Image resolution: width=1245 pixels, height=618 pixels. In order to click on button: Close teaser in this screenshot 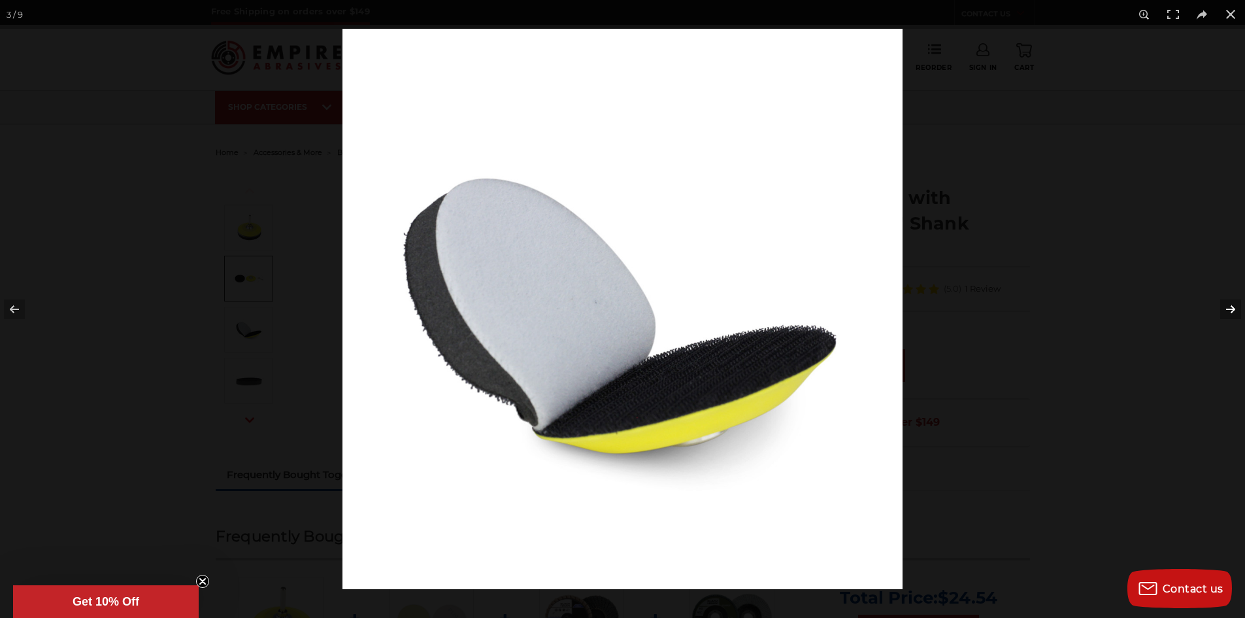, I will do `click(203, 581)`.